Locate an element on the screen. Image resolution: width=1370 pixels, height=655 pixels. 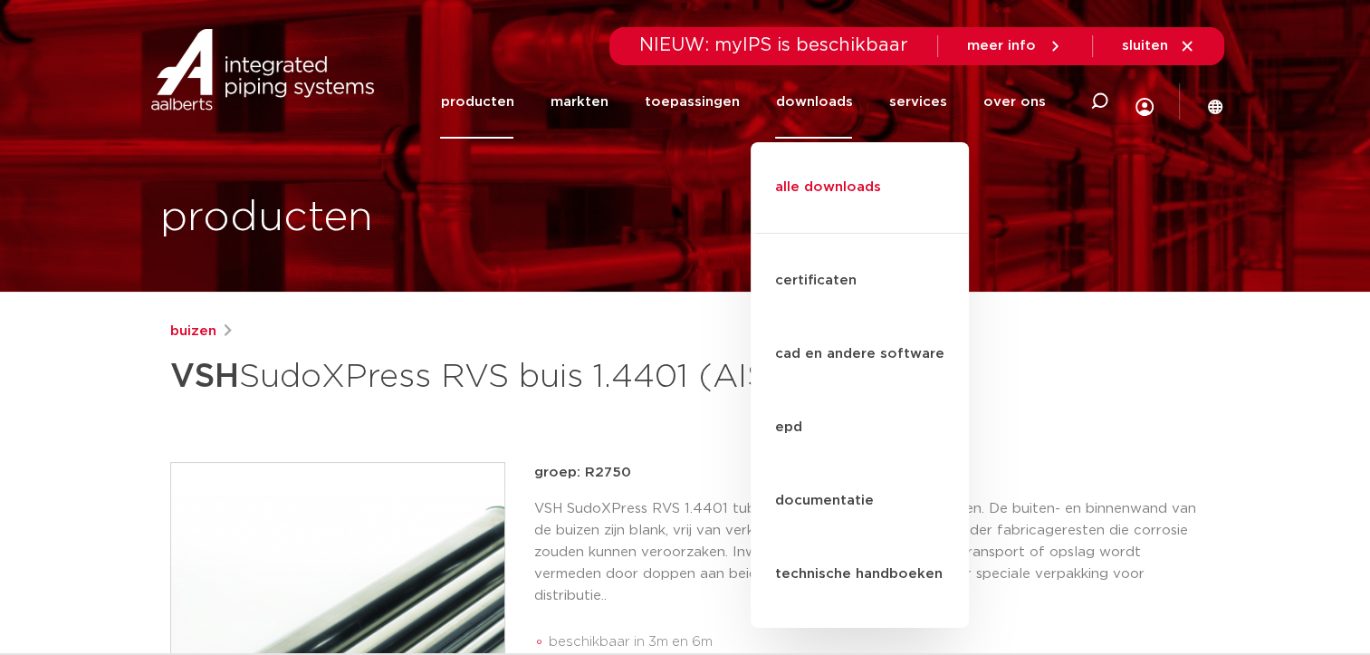
a: services is located at coordinates (917, 101).